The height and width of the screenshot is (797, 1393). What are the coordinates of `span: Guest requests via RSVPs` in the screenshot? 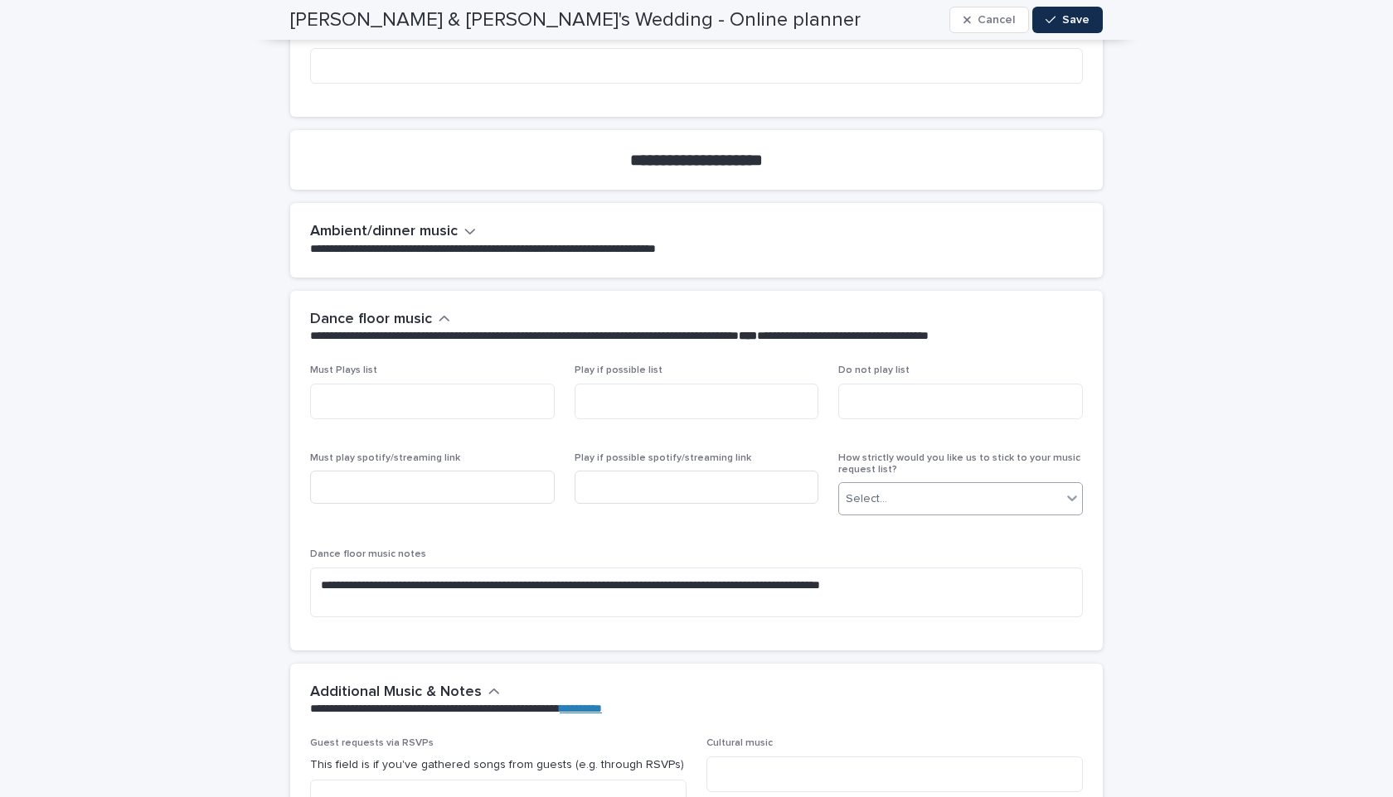 It's located at (371, 744).